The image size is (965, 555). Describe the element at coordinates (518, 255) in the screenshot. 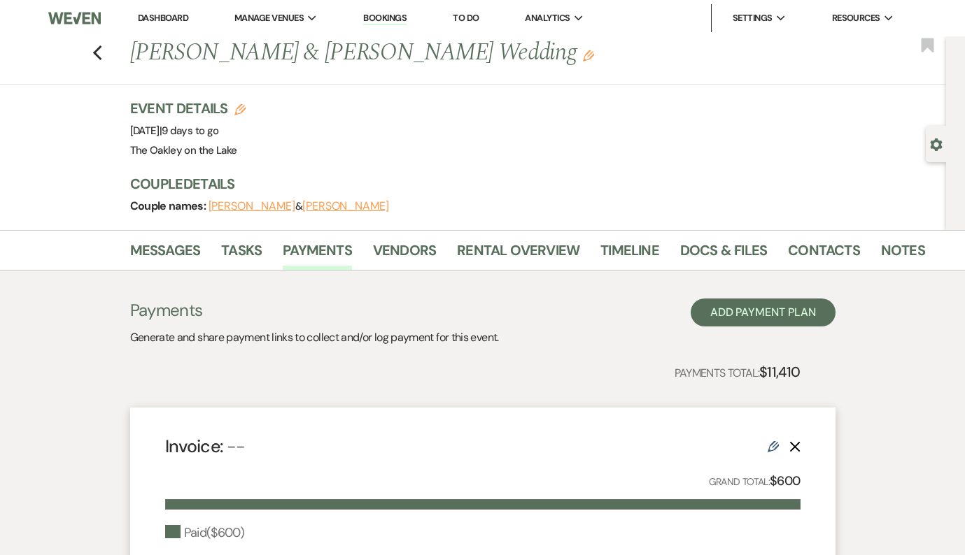

I see `a: Rental Overview` at that location.